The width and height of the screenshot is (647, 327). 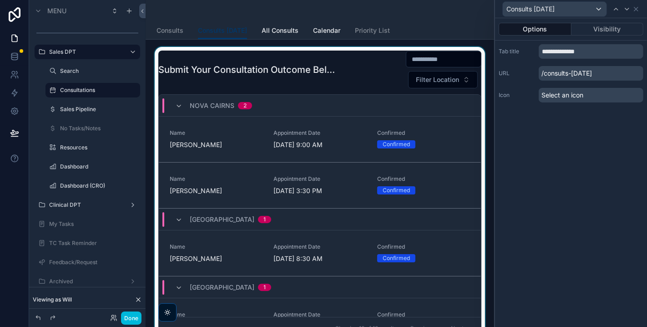 I want to click on label: URL, so click(x=517, y=73).